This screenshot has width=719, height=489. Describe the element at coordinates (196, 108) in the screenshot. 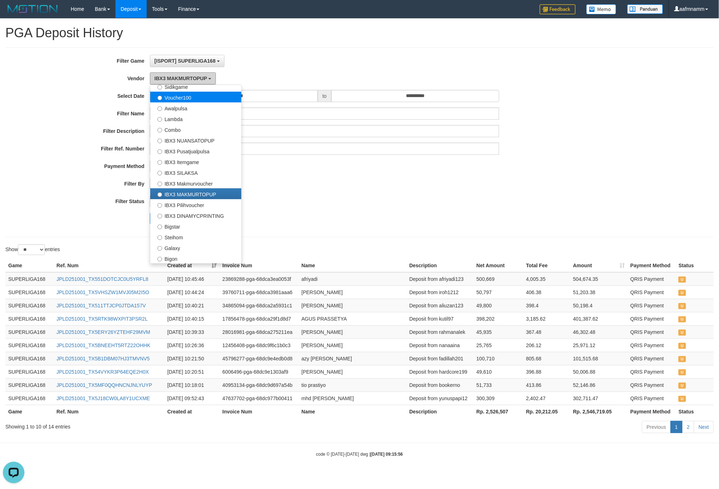

I see `label: Awalpulsa` at that location.